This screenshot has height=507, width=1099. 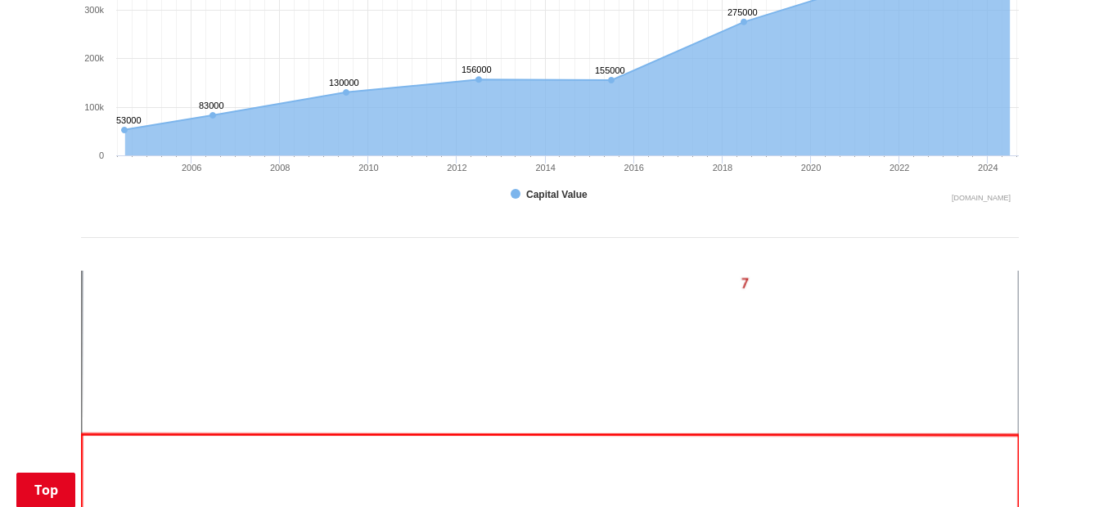 What do you see at coordinates (611, 80) in the screenshot?
I see `path: Tuesday, Jun 30, 12:00, 155,000. Capital Value.` at bounding box center [611, 80].